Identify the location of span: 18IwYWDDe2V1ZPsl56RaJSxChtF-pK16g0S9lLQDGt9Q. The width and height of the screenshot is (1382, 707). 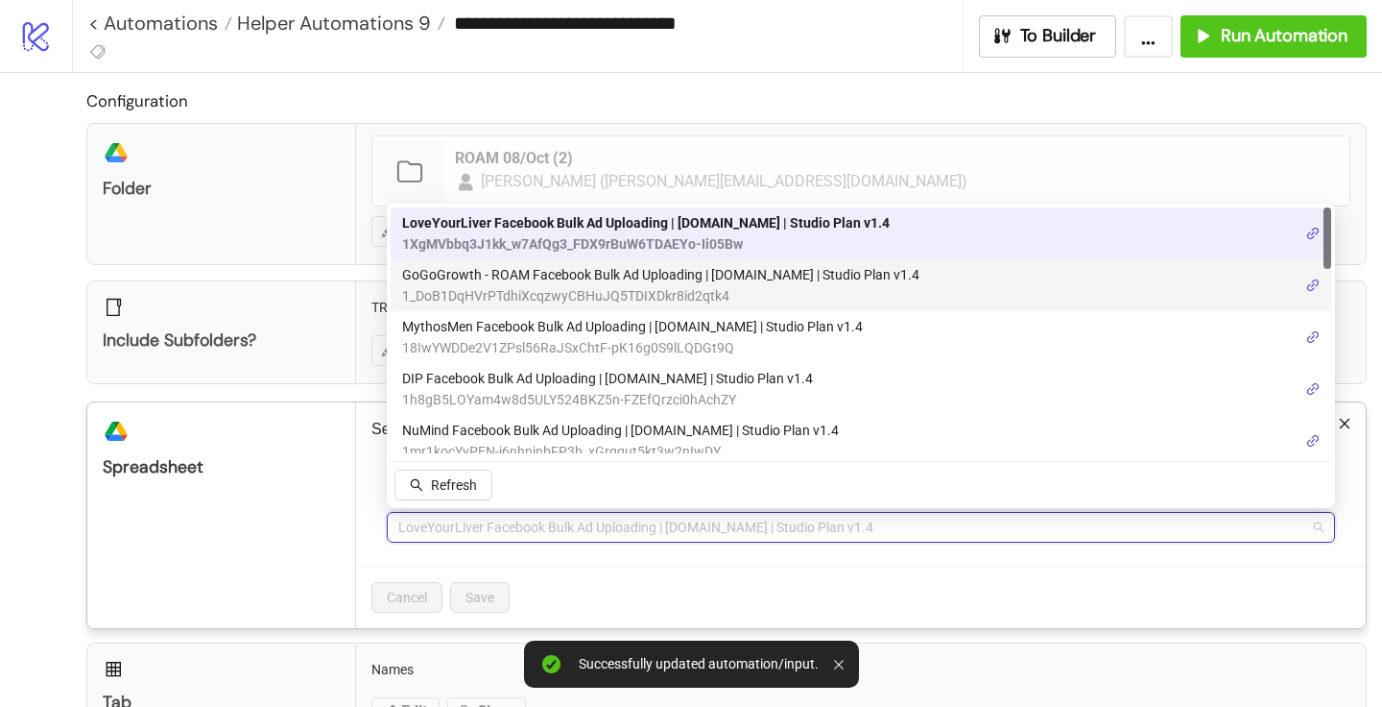
(633, 348).